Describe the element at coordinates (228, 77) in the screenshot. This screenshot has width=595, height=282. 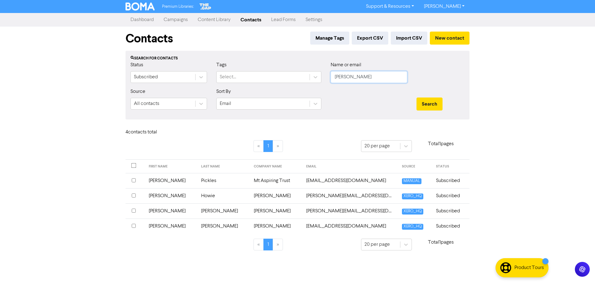
I see `div: Select...` at that location.